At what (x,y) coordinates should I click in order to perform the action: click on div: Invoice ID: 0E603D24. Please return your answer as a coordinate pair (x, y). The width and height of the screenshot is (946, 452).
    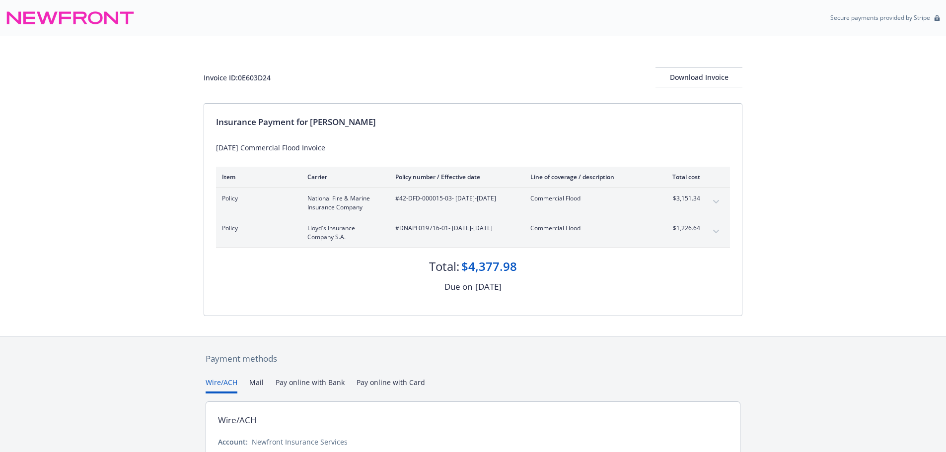
    Looking at the image, I should click on (237, 77).